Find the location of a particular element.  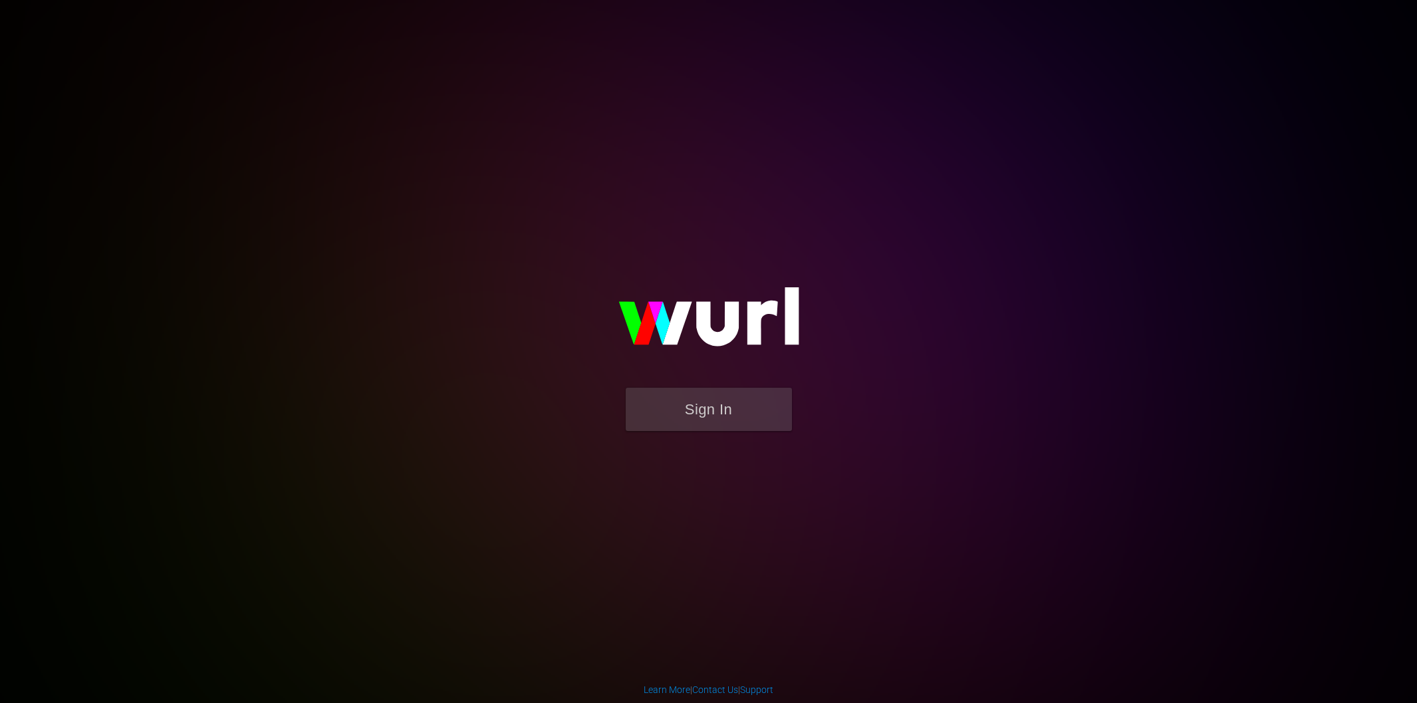

a: Learn More is located at coordinates (667, 689).